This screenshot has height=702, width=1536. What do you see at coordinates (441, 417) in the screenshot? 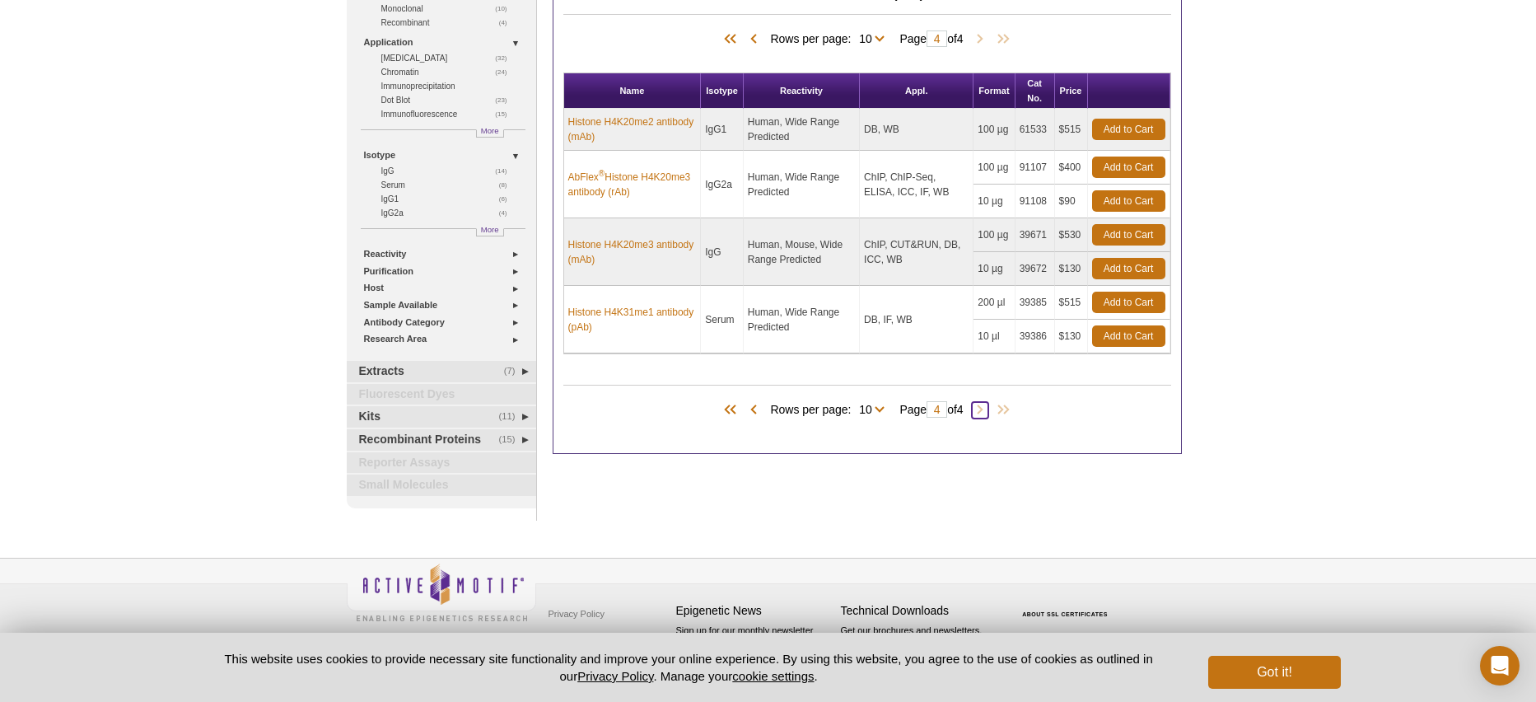
I see `a: (11)Kits` at bounding box center [441, 417].